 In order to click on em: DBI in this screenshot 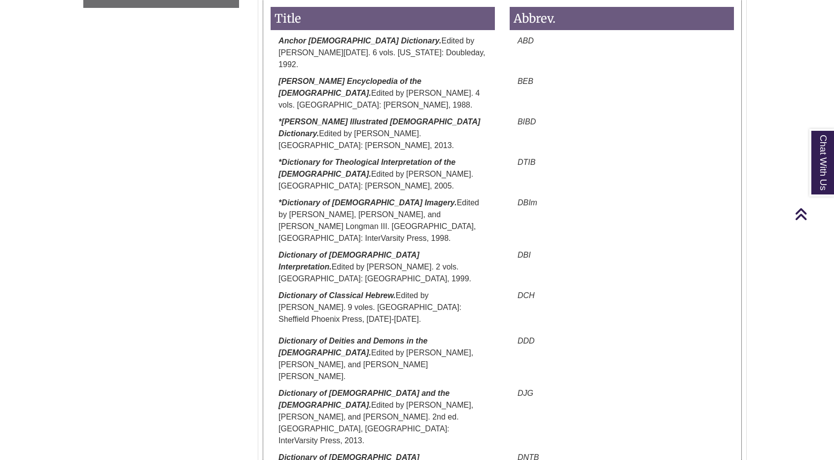, I will do `click(524, 254)`.